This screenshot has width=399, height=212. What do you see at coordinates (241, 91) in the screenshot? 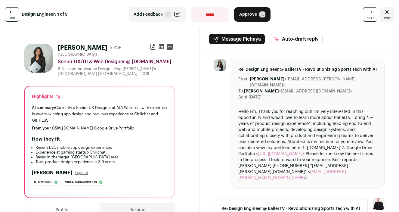
I see `dt: To:` at bounding box center [241, 91].